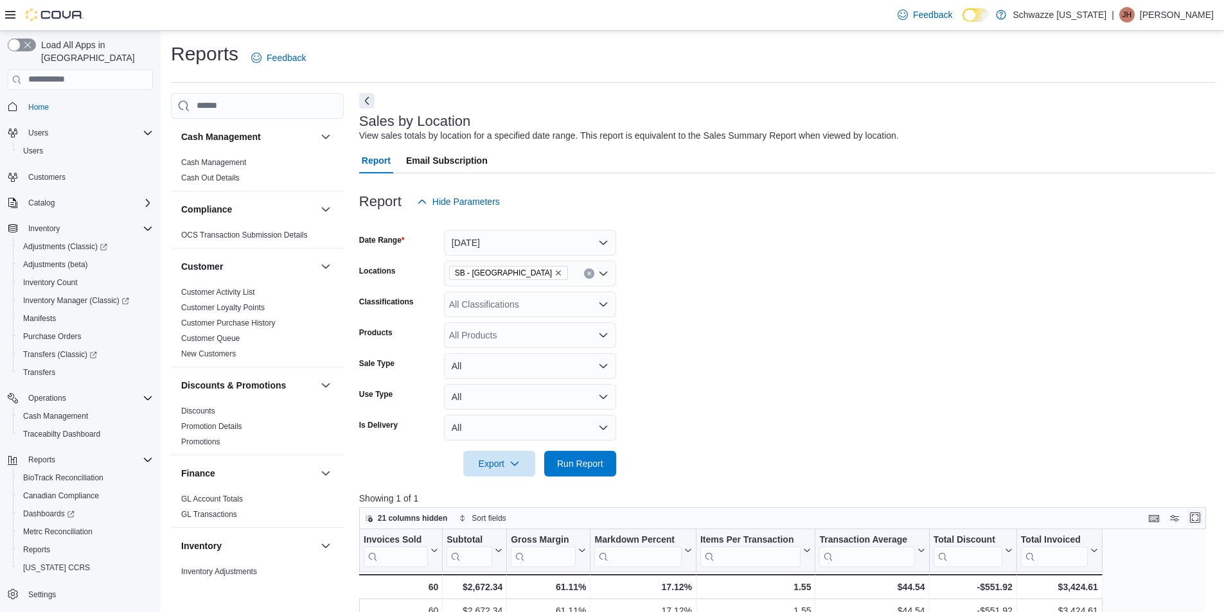 Image resolution: width=1224 pixels, height=612 pixels. Describe the element at coordinates (55, 265) in the screenshot. I see `a: Adjustments (beta)` at that location.